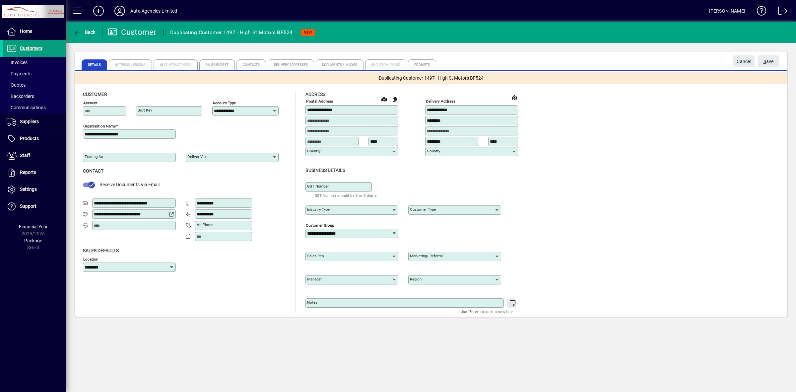 This screenshot has width=796, height=392. Describe the element at coordinates (129, 184) in the screenshot. I see `span: Receive Documents Via Email` at that location.